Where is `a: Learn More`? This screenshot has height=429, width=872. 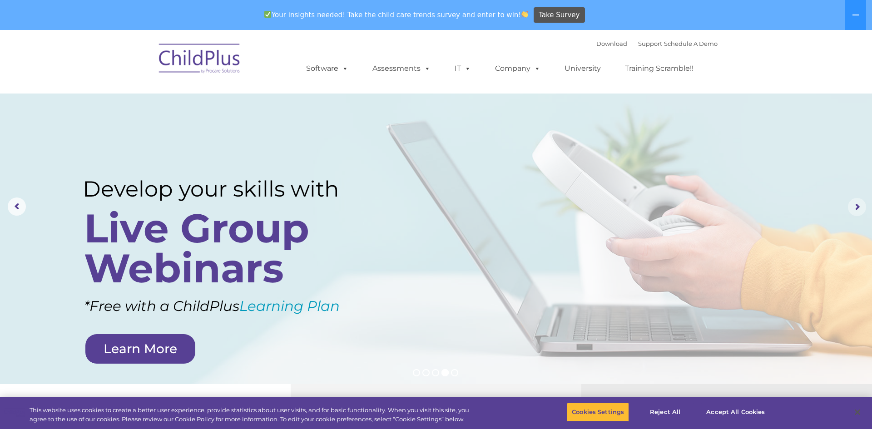 a: Learn More is located at coordinates (140, 349).